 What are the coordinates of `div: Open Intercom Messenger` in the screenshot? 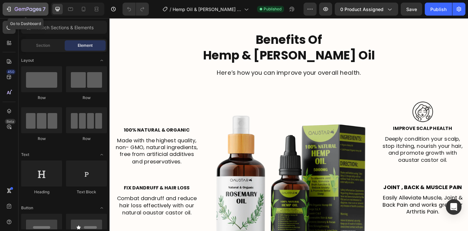 It's located at (453, 207).